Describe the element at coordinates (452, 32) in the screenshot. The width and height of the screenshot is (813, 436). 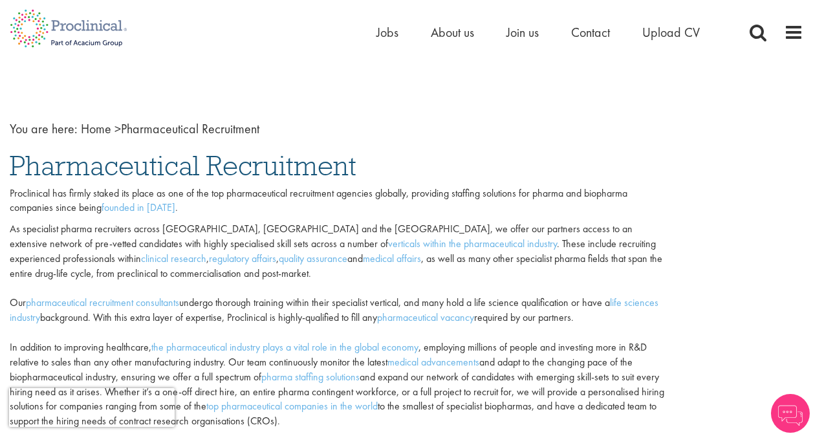
I see `a: About us` at that location.